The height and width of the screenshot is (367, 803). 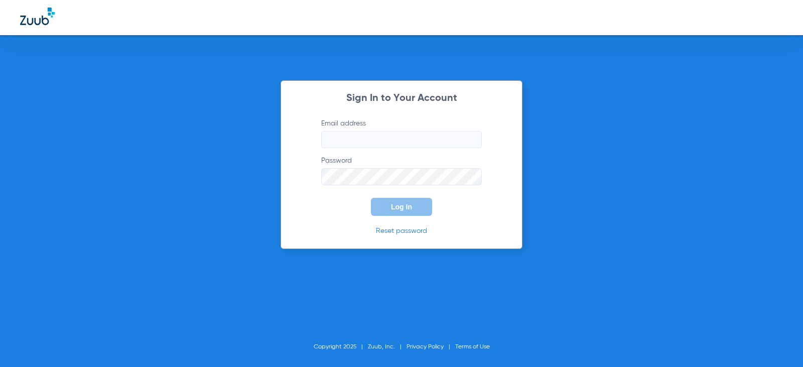 I want to click on input: Password, so click(x=402, y=177).